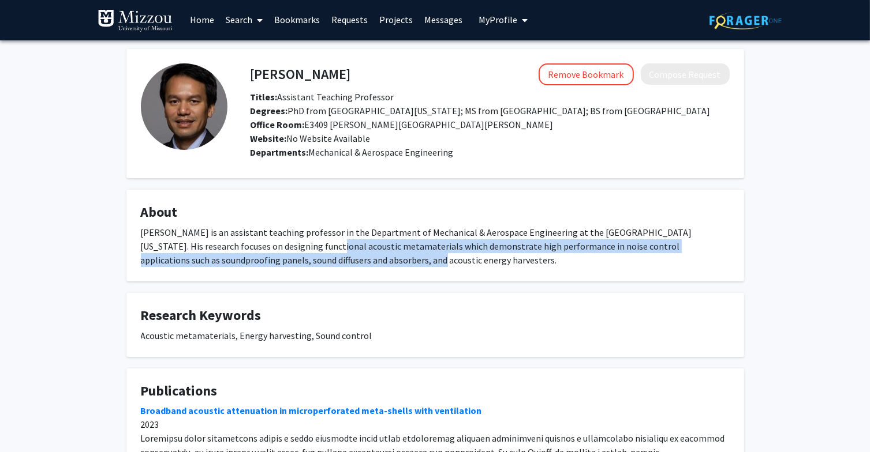 This screenshot has width=870, height=452. I want to click on h4: About, so click(435, 212).